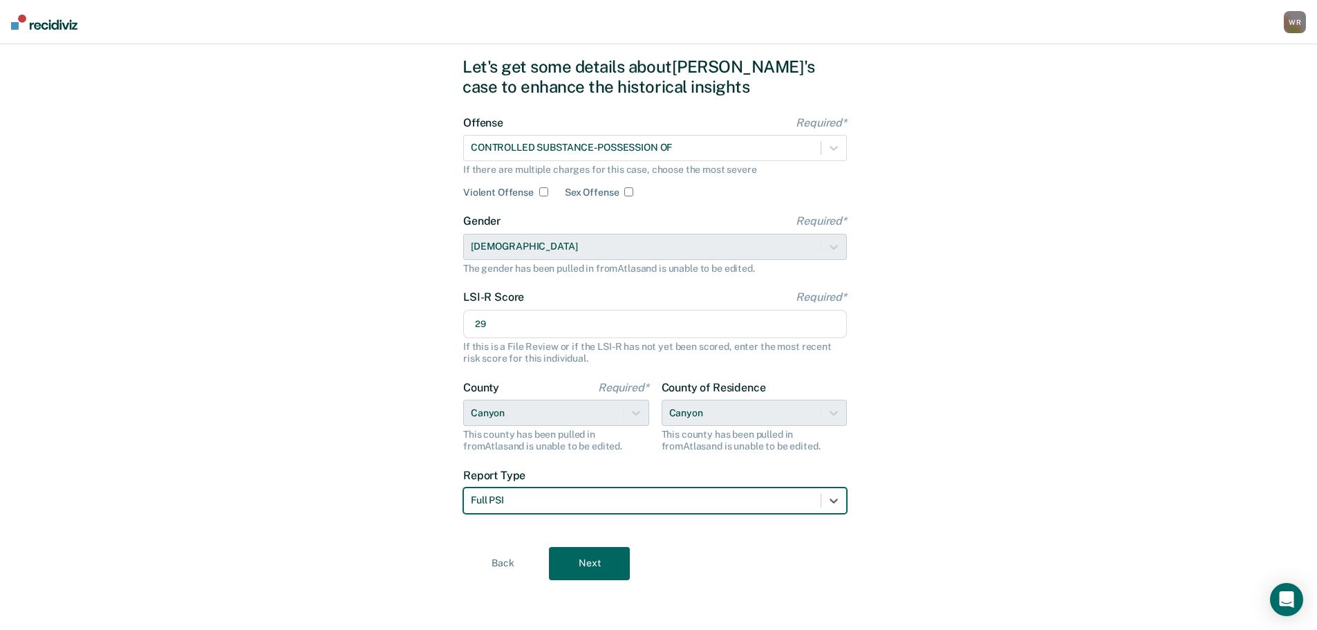 This screenshot has width=1317, height=630. I want to click on button: Next, so click(589, 564).